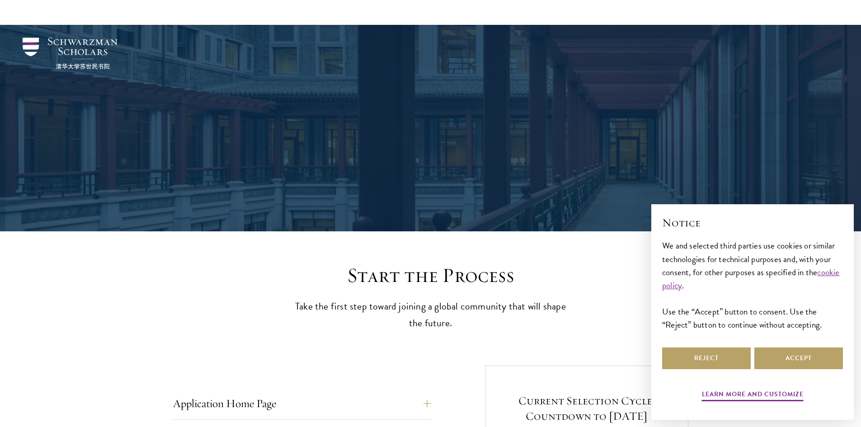  What do you see at coordinates (751, 279) in the screenshot?
I see `a: cookie policy` at bounding box center [751, 279].